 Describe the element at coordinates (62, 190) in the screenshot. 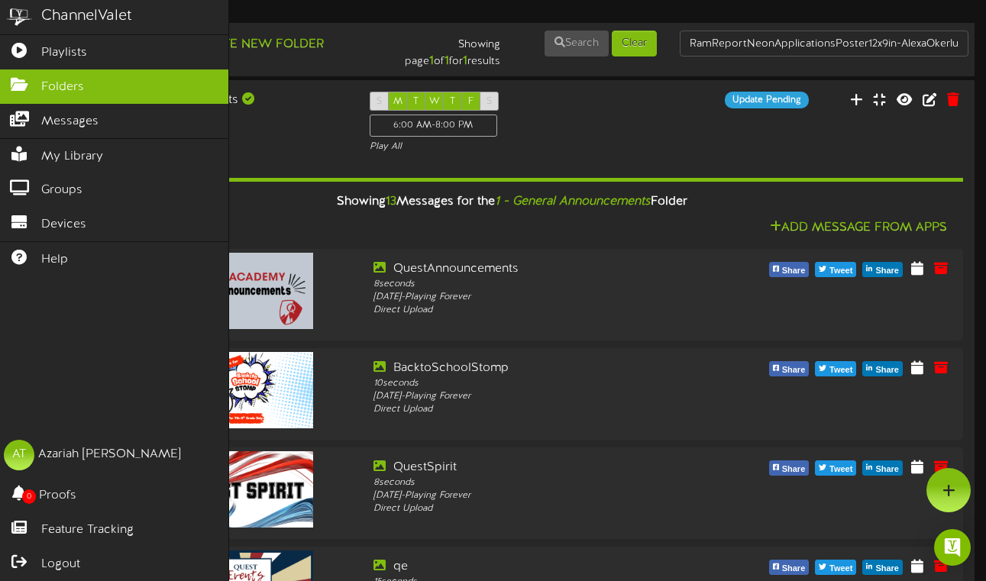

I see `span: Groups` at that location.